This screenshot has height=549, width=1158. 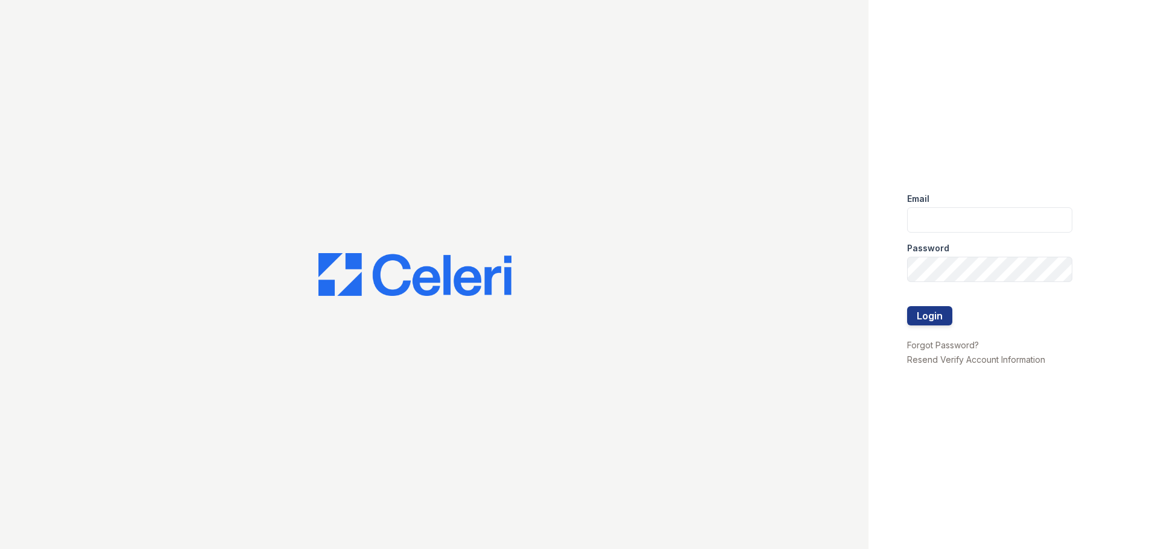 What do you see at coordinates (928, 248) in the screenshot?
I see `label: Password` at bounding box center [928, 248].